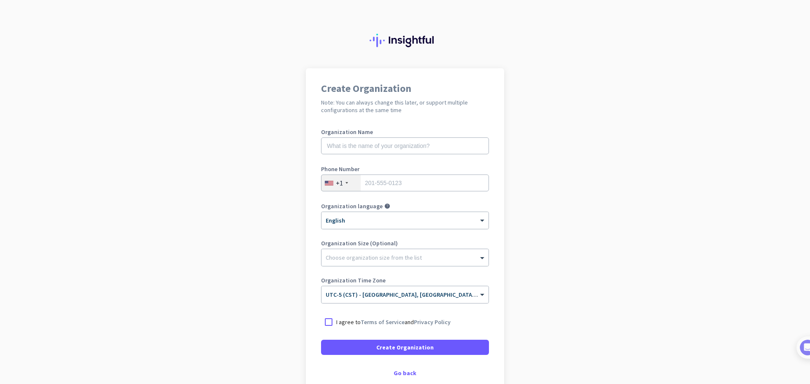  What do you see at coordinates (405, 243) in the screenshot?
I see `label: Organization Size (Optional)` at bounding box center [405, 243].